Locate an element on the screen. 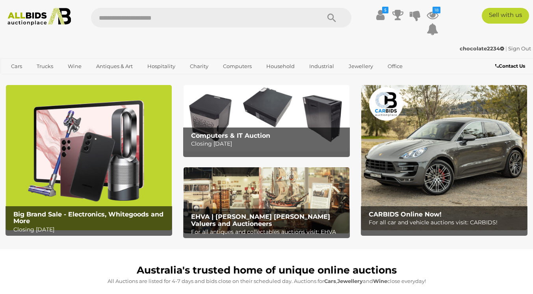  p: For all car and vehicle auctions visit: CARBIDS! is located at coordinates (446, 222).